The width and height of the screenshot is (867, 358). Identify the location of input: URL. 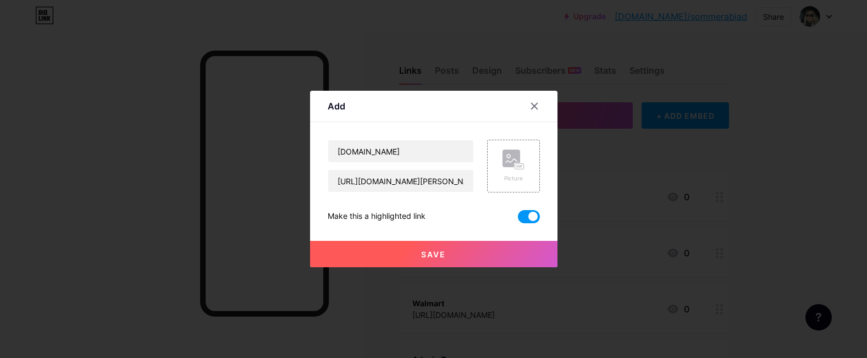
(401, 181).